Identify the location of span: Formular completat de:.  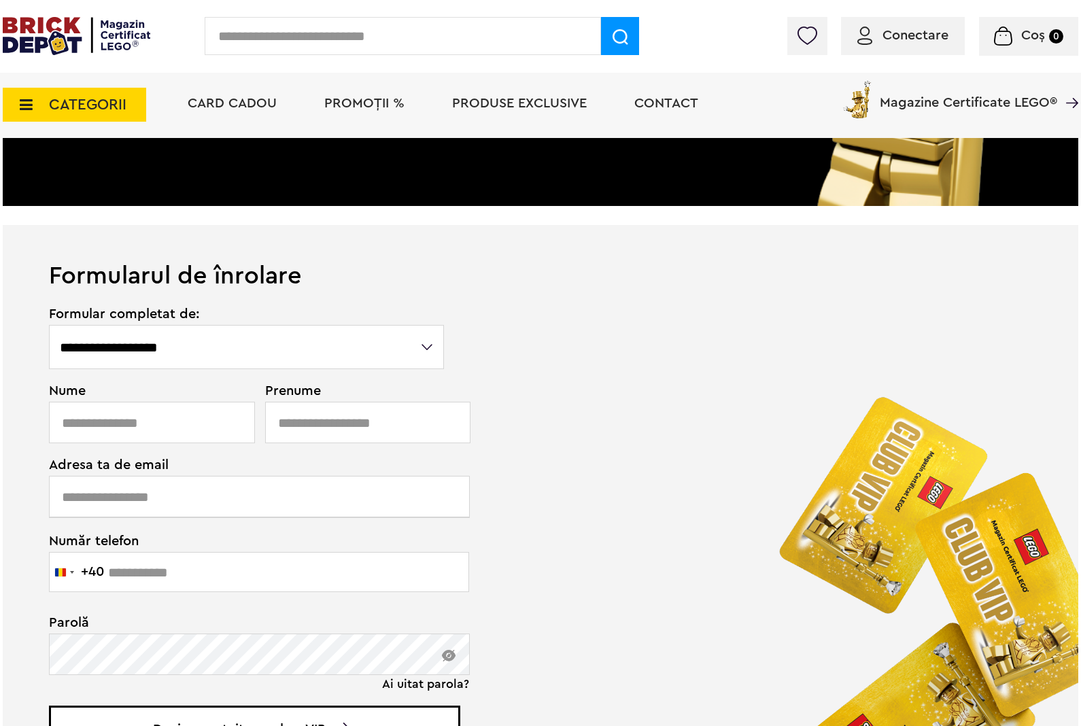
(247, 314).